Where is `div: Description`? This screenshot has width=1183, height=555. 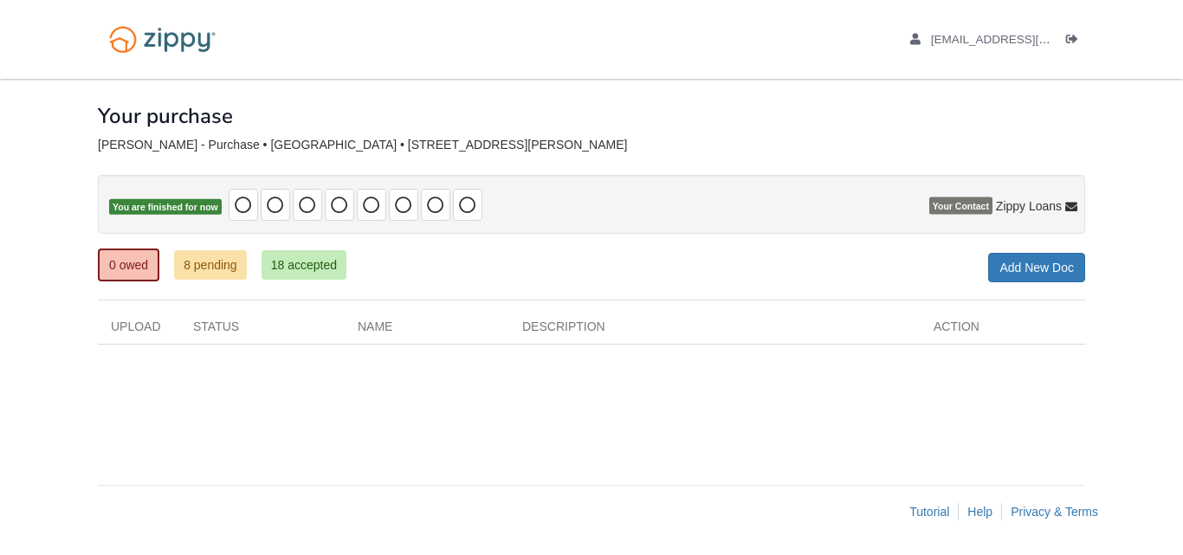 div: Description is located at coordinates (715, 331).